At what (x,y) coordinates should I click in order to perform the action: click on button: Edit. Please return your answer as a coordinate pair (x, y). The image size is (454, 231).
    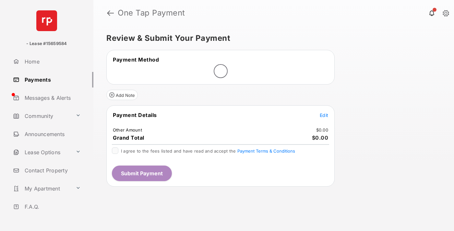
    Looking at the image, I should click on (324, 115).